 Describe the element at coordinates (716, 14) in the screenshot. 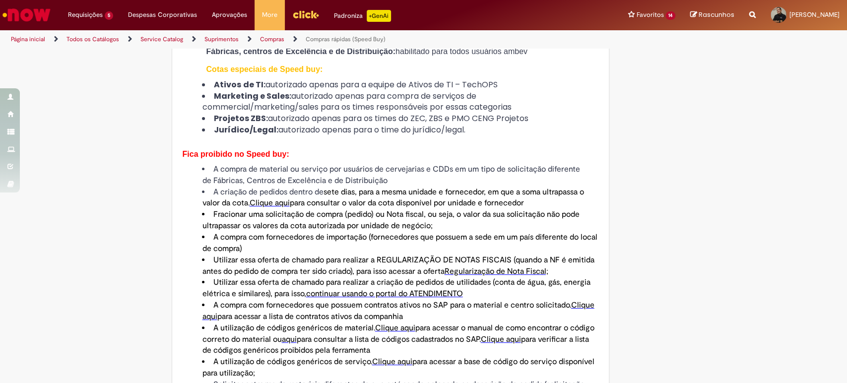

I see `span: Rascunhos` at that location.